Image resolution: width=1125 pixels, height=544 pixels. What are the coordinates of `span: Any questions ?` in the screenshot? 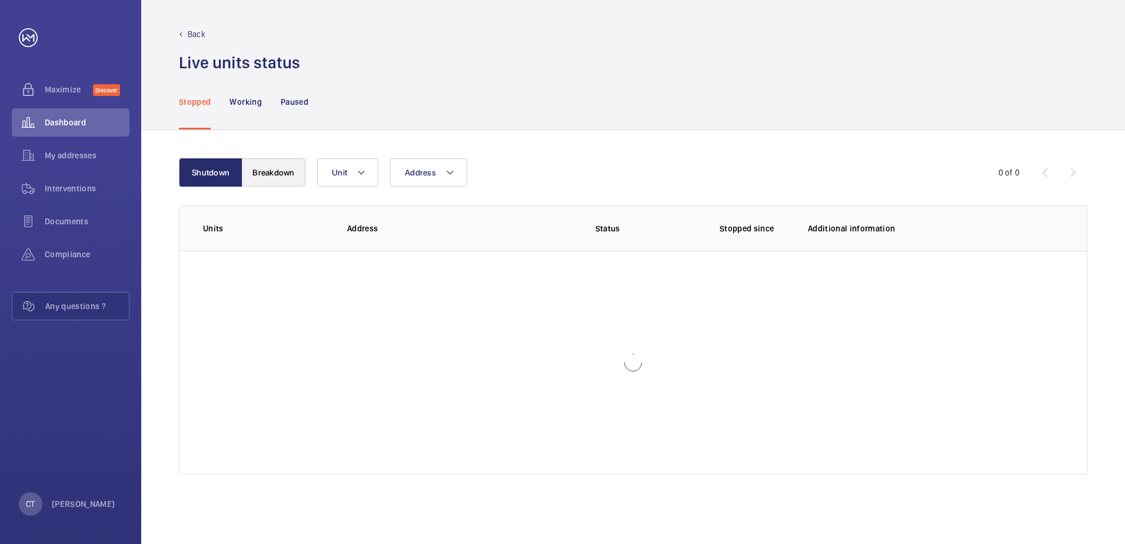 It's located at (87, 306).